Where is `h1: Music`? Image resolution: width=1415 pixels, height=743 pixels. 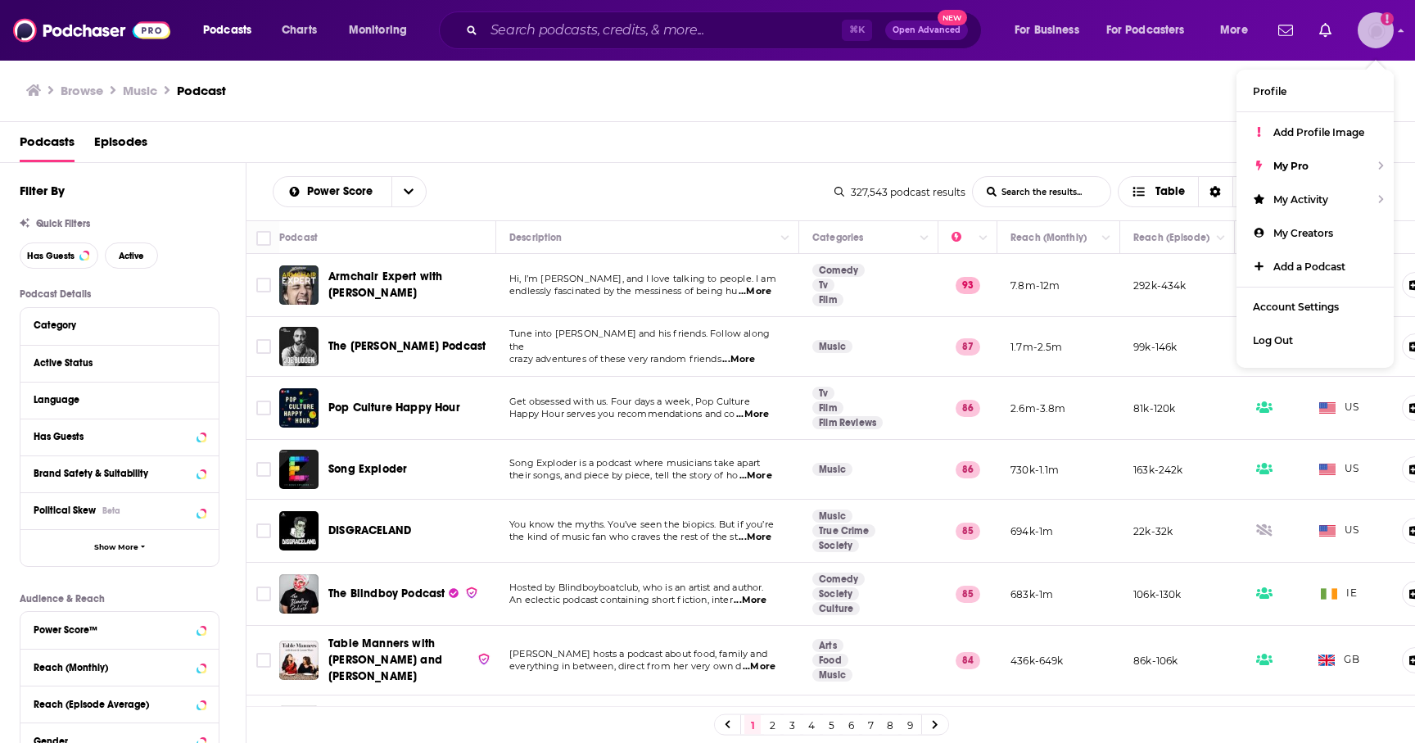 h1: Music is located at coordinates (140, 90).